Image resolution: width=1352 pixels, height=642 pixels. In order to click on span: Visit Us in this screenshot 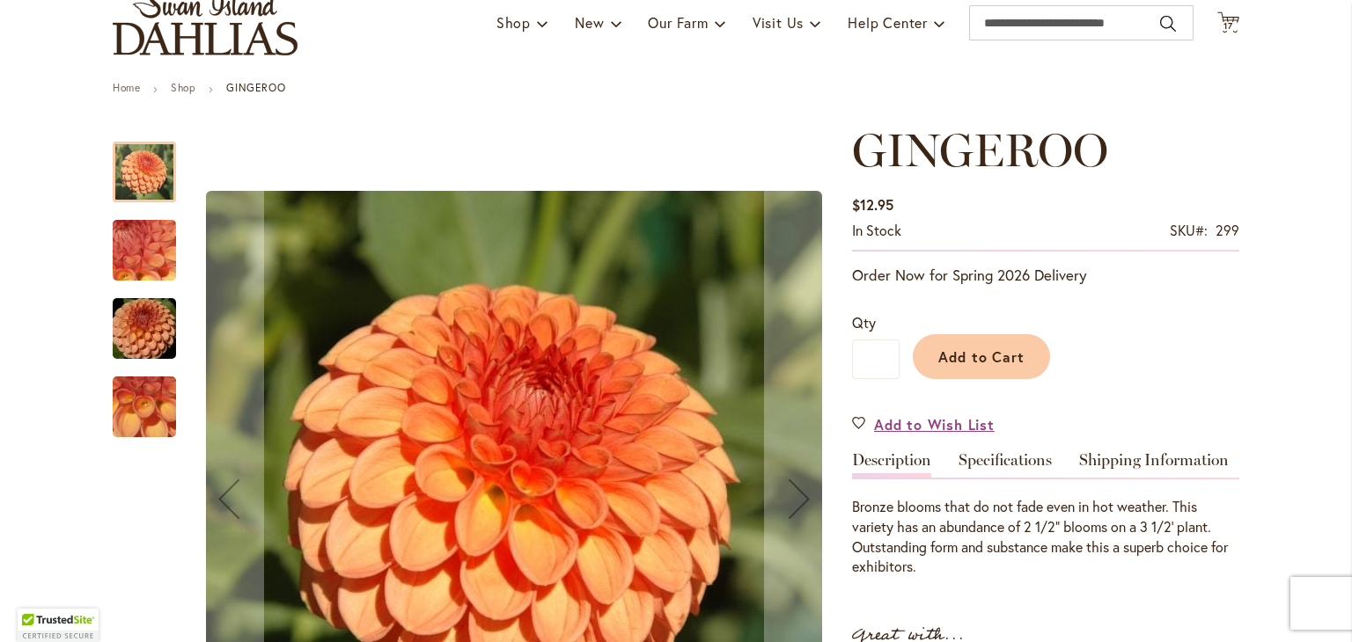, I will do `click(778, 22)`.